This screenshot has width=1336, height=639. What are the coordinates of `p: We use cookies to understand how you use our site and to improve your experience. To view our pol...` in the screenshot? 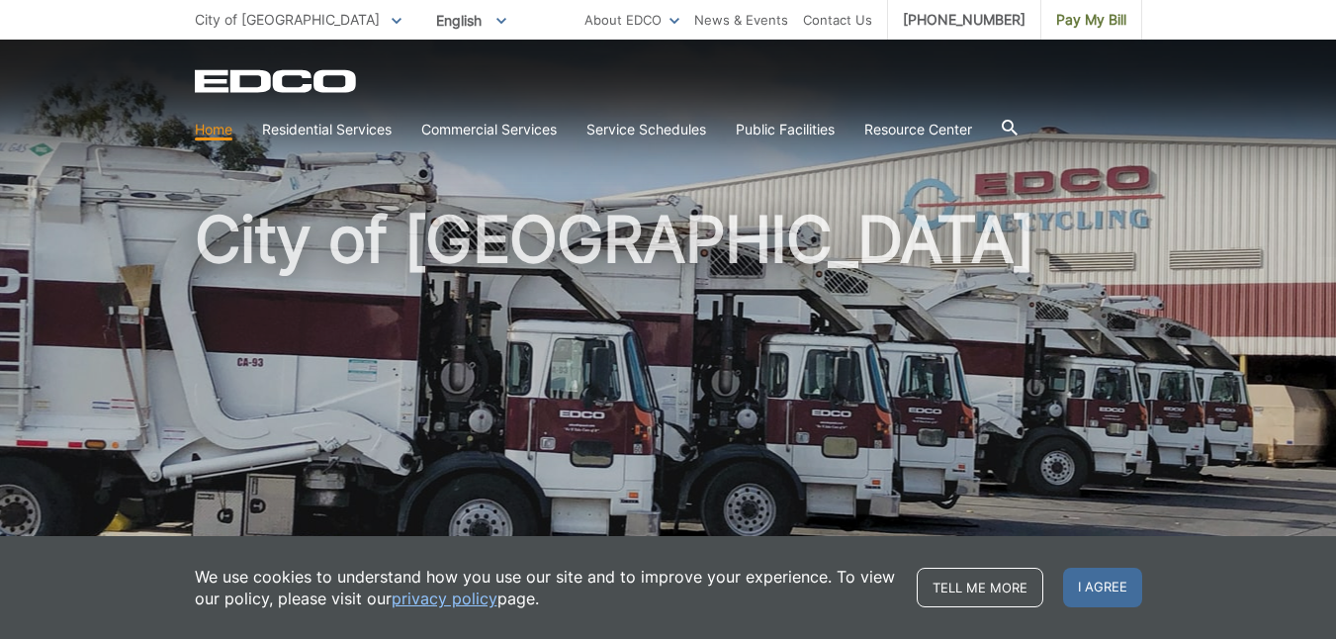 It's located at (546, 587).